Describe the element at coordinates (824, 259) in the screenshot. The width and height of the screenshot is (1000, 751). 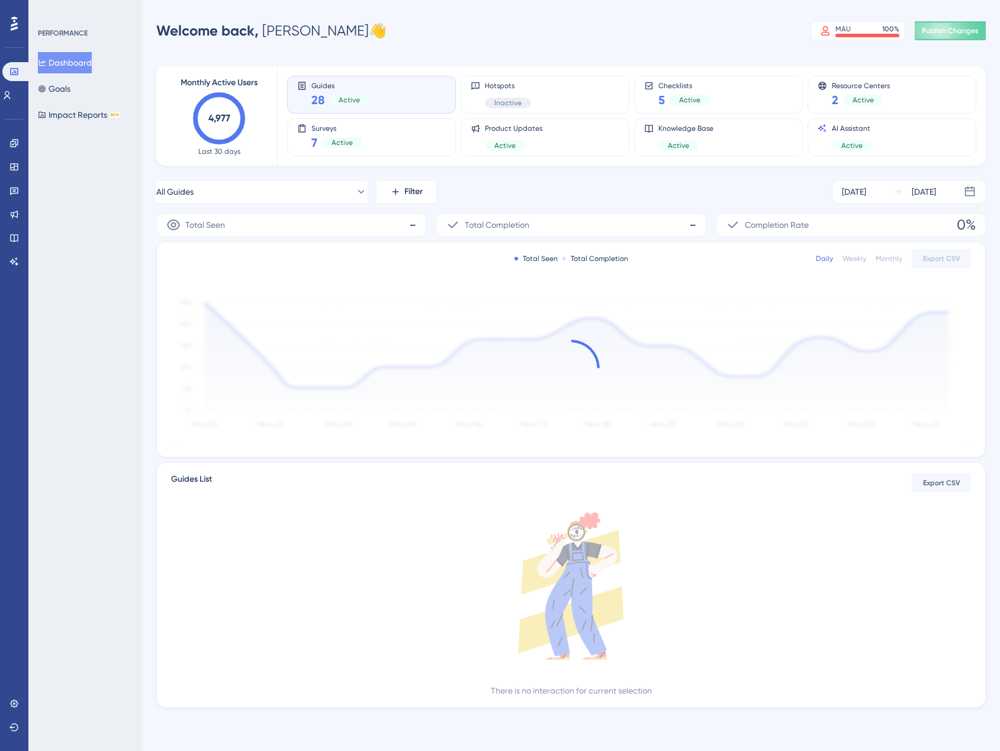
I see `div: Daily` at that location.